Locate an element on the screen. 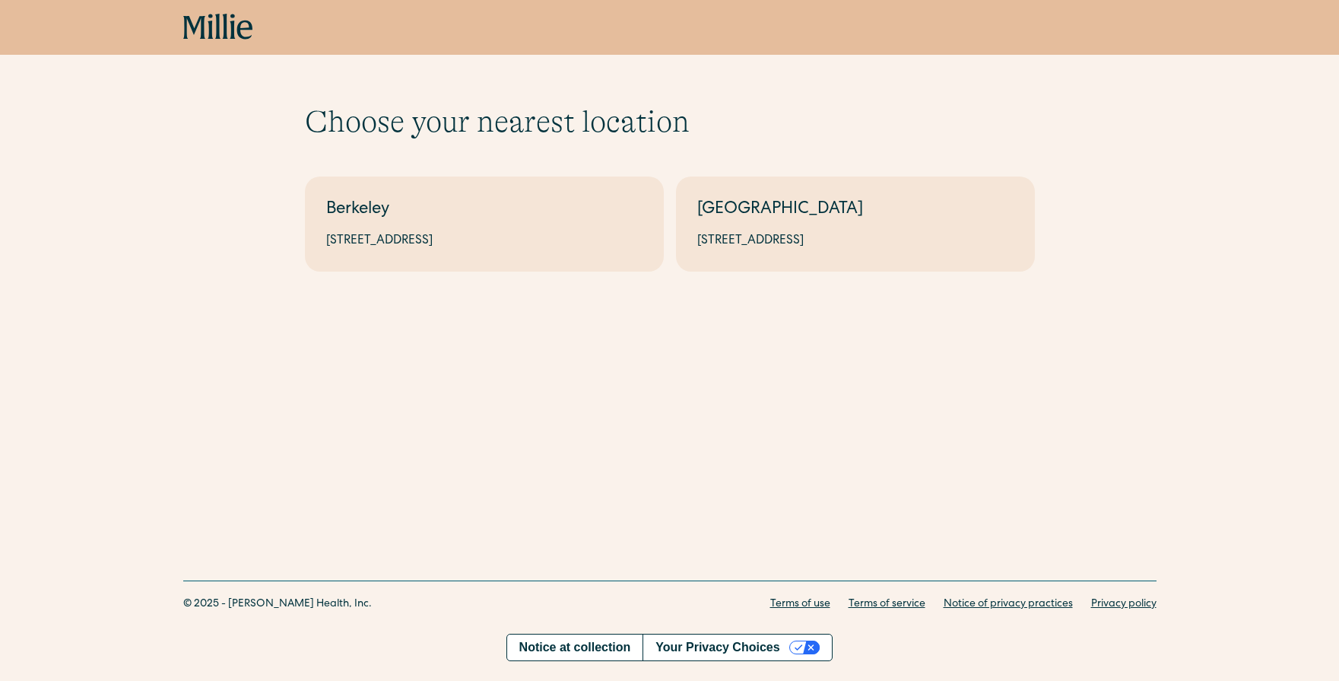  div: Berkeley is located at coordinates (484, 210).